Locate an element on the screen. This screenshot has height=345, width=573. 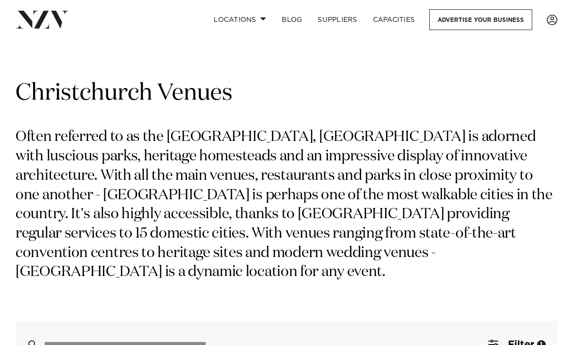
img: nzv-logo.png is located at coordinates (42, 19).